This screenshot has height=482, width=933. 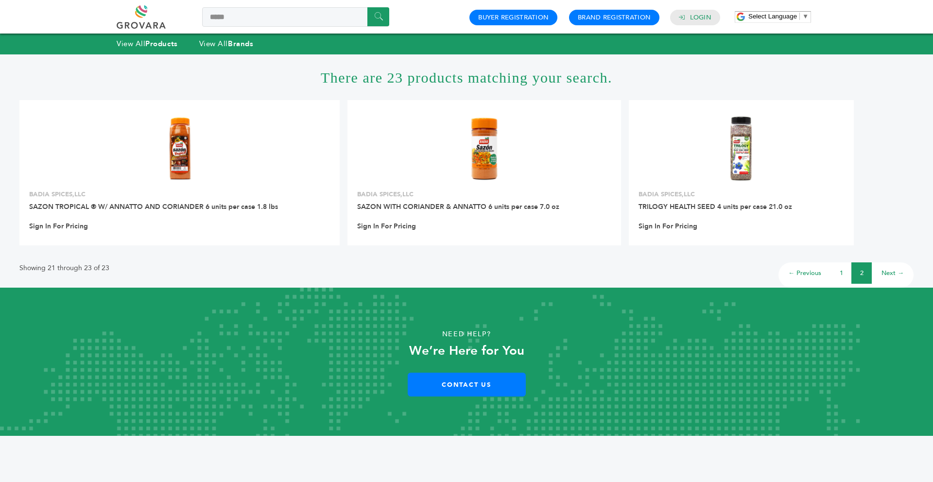 What do you see at coordinates (161, 44) in the screenshot?
I see `strong: Products` at bounding box center [161, 44].